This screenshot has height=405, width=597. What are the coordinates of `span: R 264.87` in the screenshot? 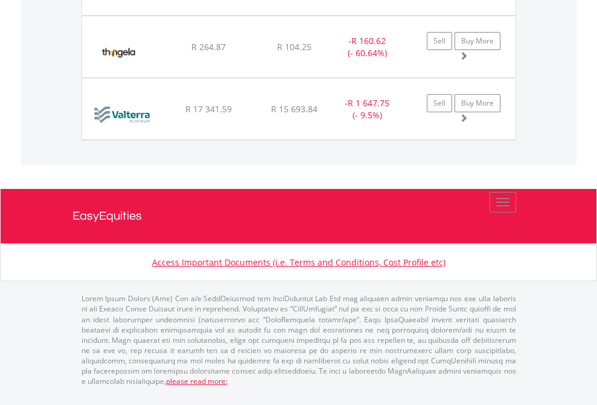 It's located at (208, 47).